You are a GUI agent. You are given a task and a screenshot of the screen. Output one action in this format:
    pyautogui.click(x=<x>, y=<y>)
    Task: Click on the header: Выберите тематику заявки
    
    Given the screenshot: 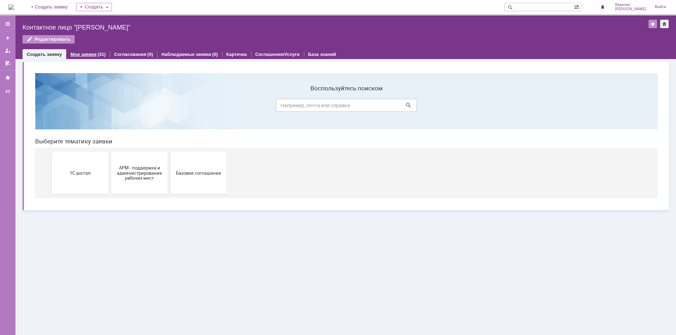 What is the action you would take?
    pyautogui.click(x=317, y=74)
    